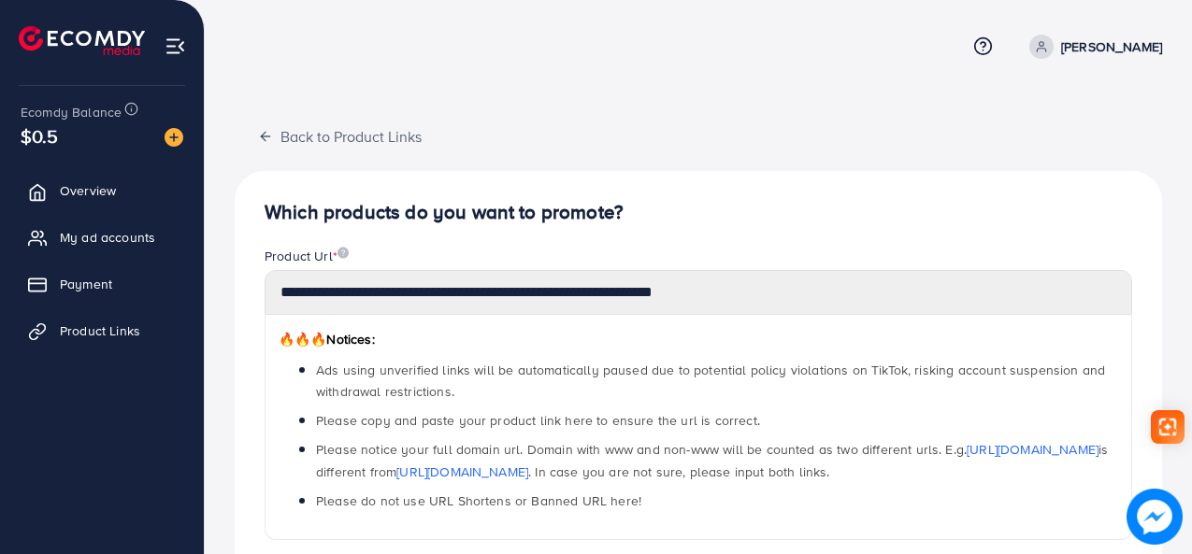  I want to click on span: Please do not use URL Shortens or Banned URL here!, so click(479, 501).